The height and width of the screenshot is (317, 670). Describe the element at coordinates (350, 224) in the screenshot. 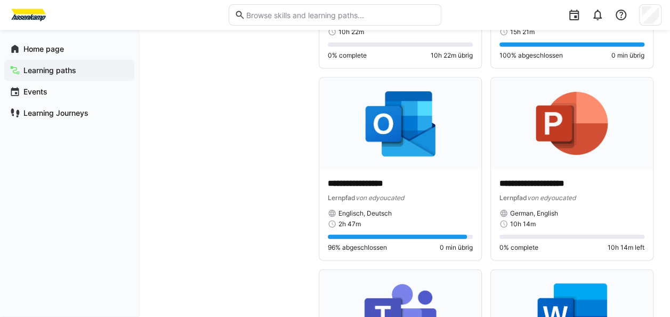

I see `span: 2h 47m` at that location.